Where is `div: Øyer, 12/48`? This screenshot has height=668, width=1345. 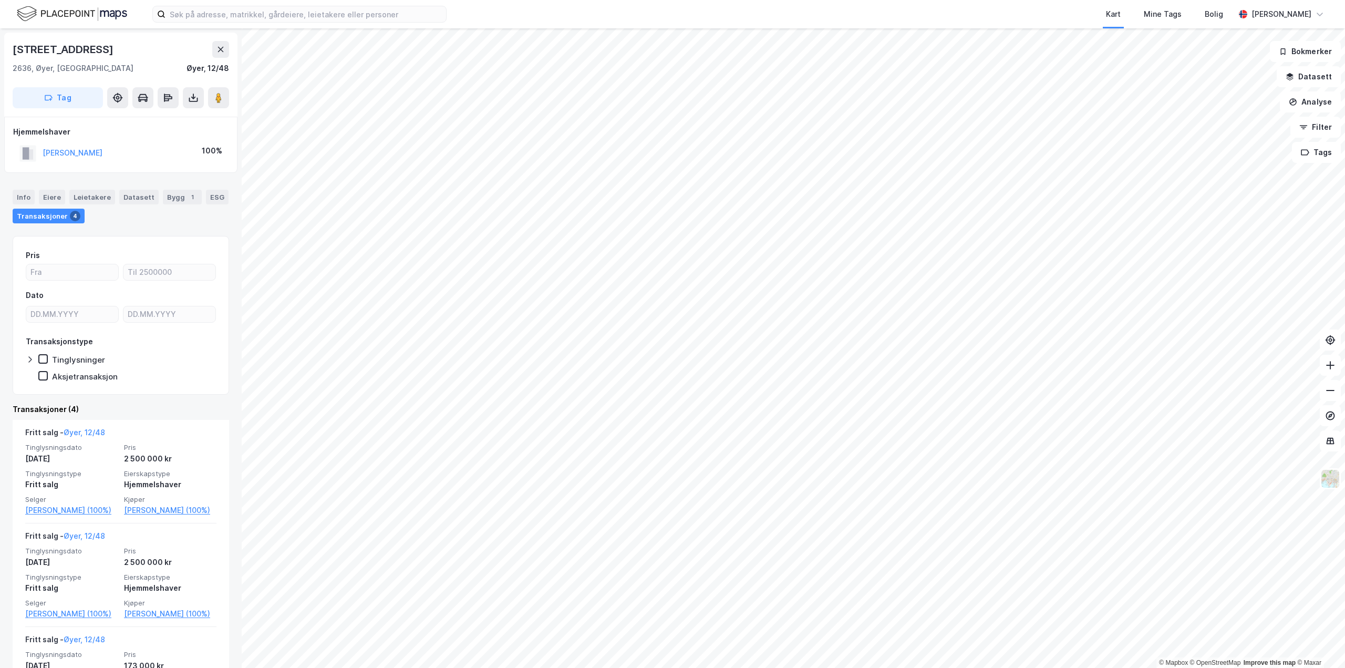
div: Øyer, 12/48 is located at coordinates (208, 68).